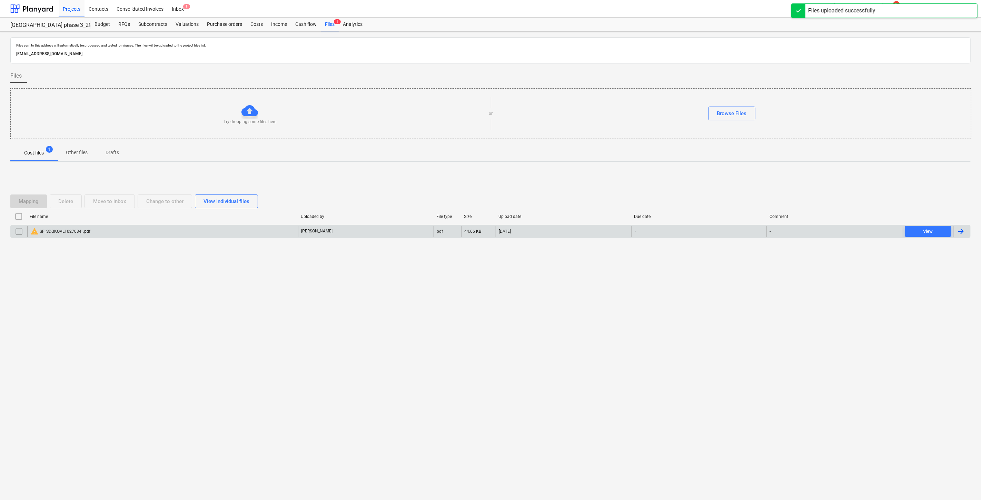  I want to click on button: View, so click(928, 232).